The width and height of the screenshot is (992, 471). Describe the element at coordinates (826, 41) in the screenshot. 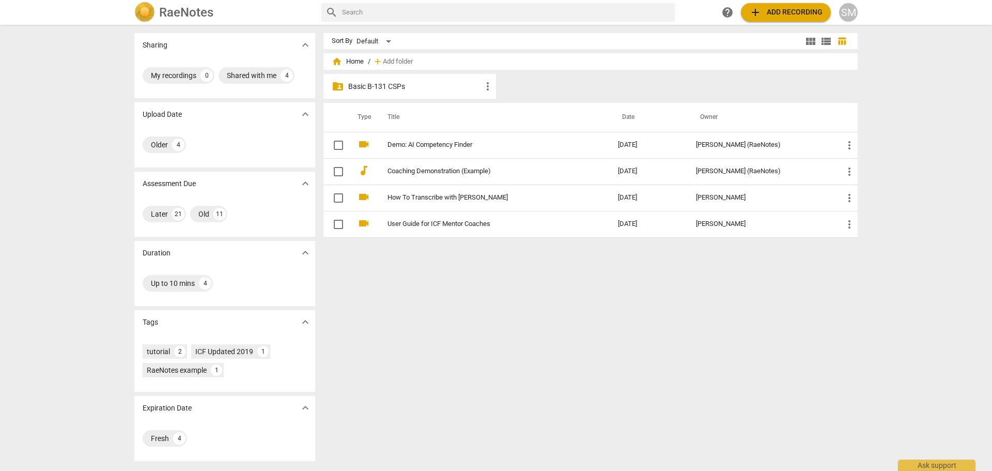

I see `span: view_list` at that location.